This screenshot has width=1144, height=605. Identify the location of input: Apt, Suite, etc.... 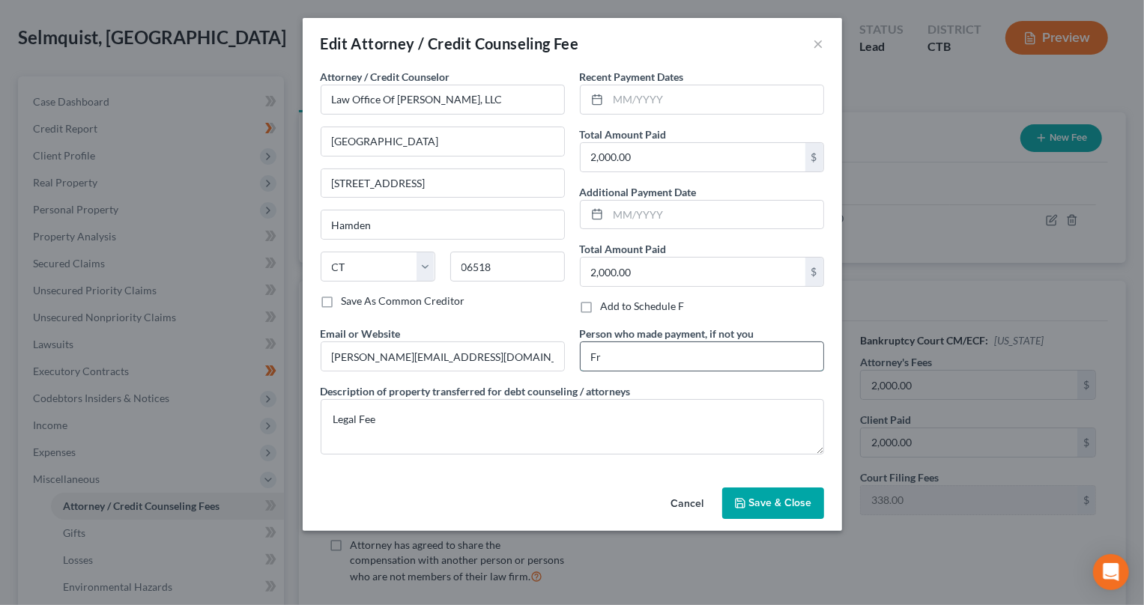
(443, 183).